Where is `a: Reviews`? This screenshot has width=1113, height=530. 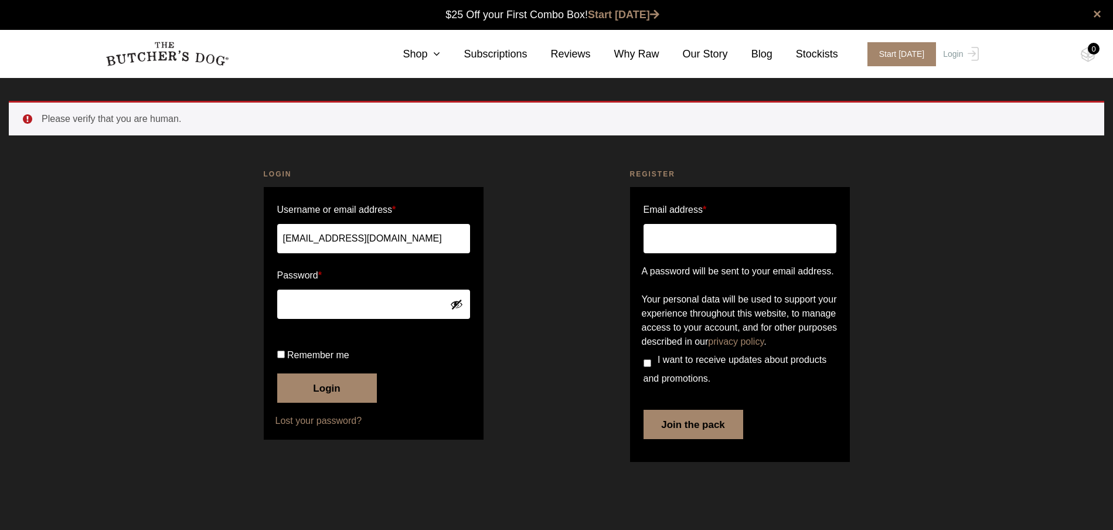
a: Reviews is located at coordinates (559, 54).